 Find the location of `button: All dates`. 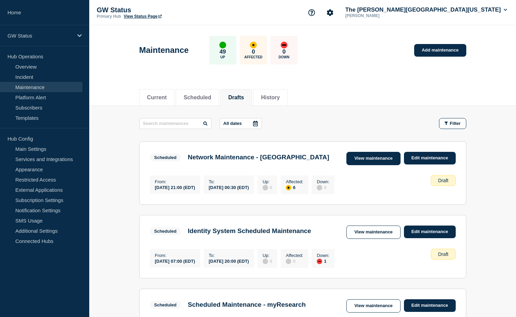

button: All dates is located at coordinates (241, 123).